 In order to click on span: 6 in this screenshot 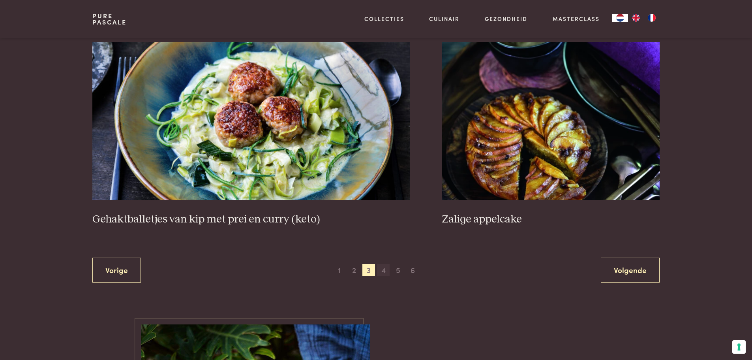, I will do `click(413, 270)`.